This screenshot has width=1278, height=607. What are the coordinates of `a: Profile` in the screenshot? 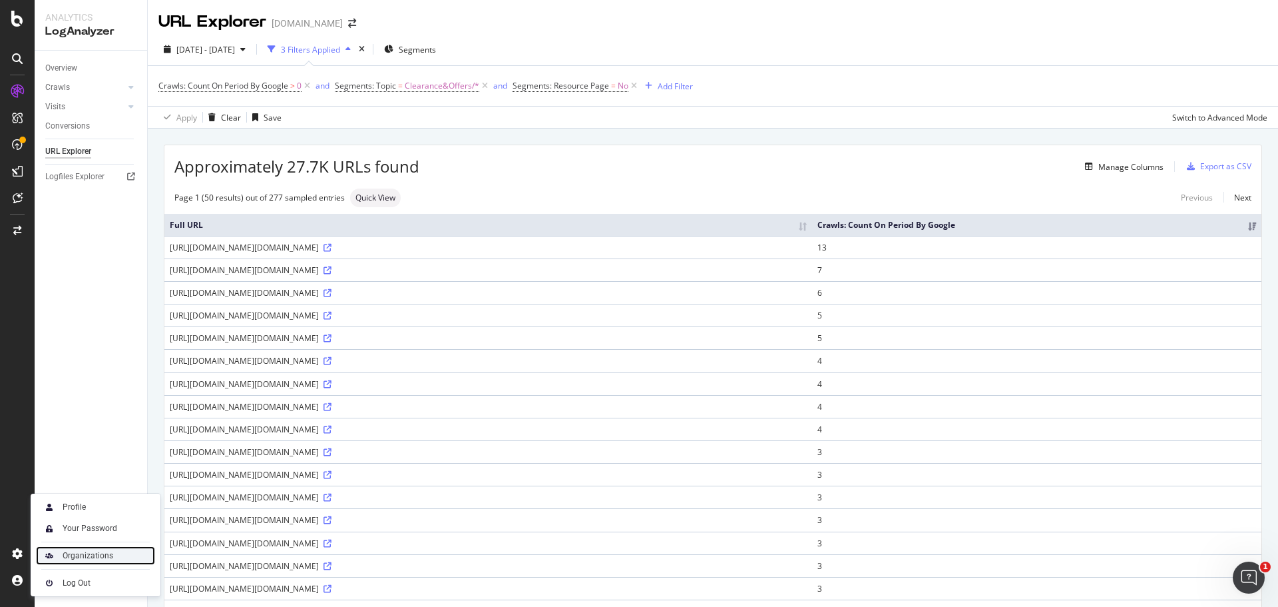 It's located at (95, 507).